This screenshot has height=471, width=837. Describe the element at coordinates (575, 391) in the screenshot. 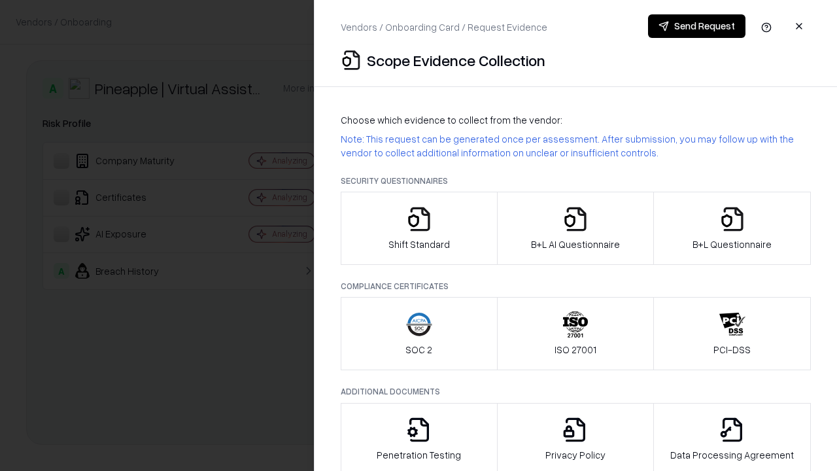

I see `p: Additional Documents` at that location.